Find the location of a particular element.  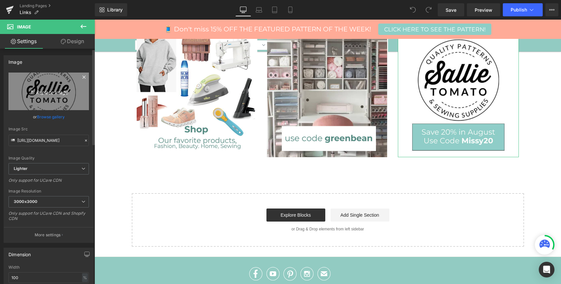

a: Design is located at coordinates (72, 41).